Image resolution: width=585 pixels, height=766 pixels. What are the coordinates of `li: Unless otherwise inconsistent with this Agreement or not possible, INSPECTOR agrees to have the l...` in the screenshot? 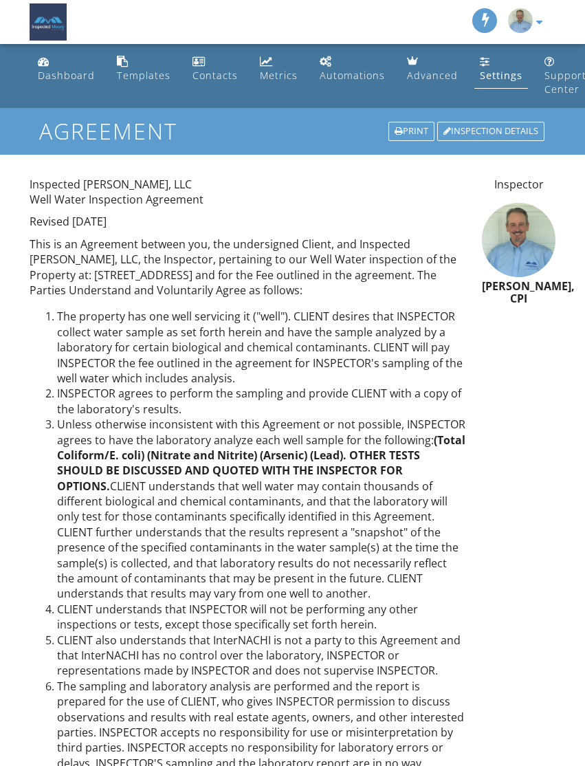 It's located at (261, 509).